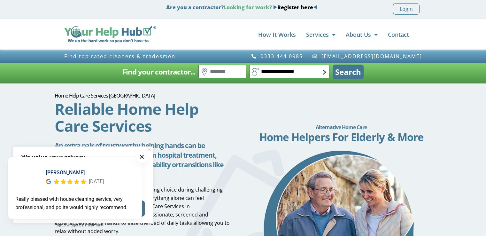 The height and width of the screenshot is (236, 486). I want to click on h3: Find top rated cleaners & tradesmen, so click(152, 56).